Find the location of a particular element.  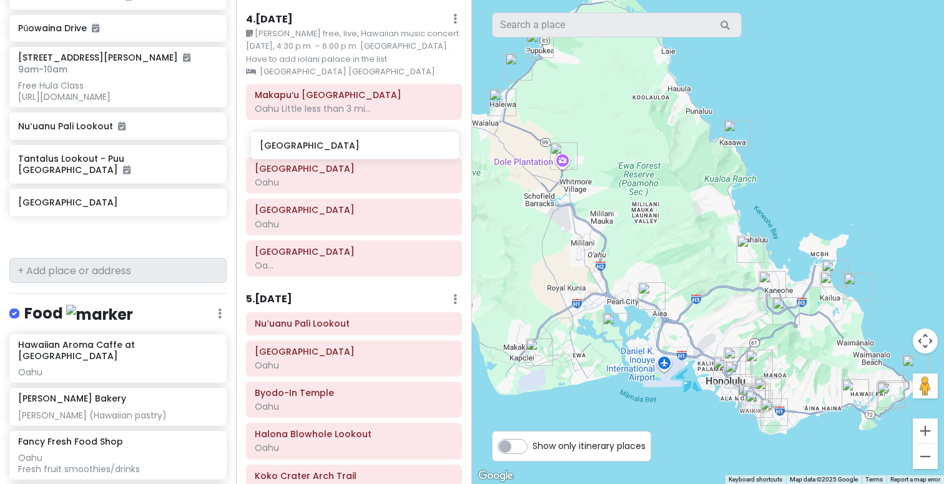

span: Map data ©2025 Google is located at coordinates (824, 479).